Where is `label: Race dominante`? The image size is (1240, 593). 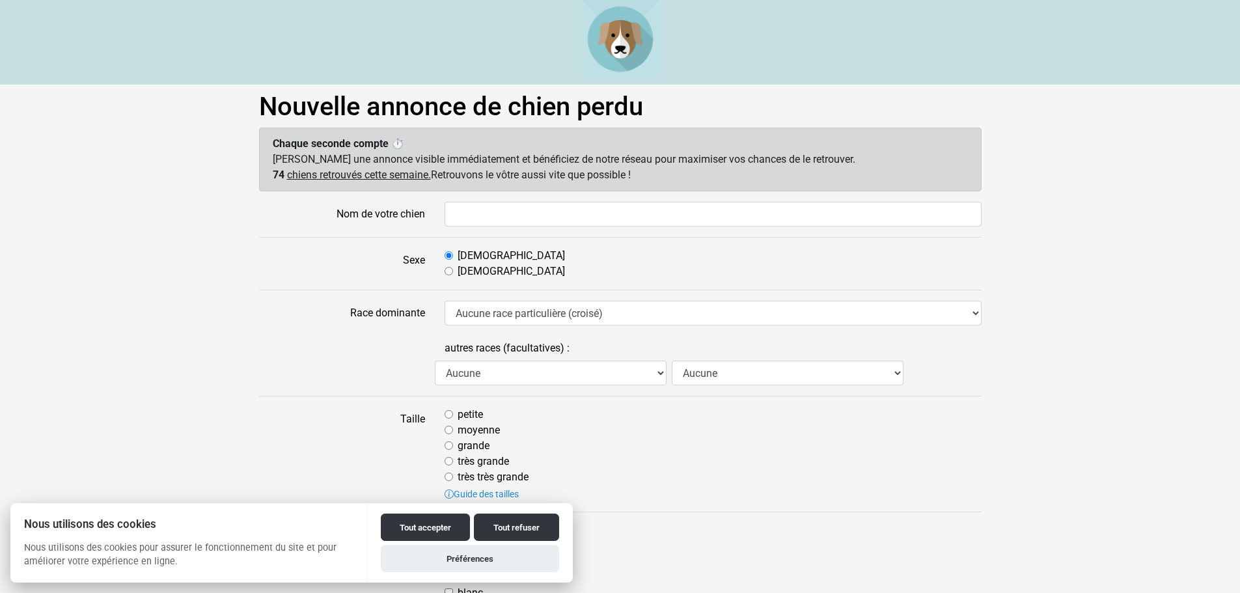
label: Race dominante is located at coordinates (342, 313).